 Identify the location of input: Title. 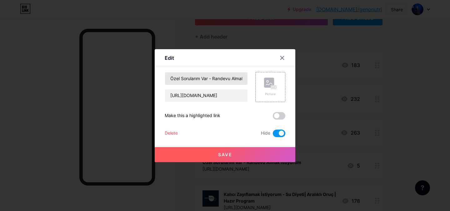
(206, 78).